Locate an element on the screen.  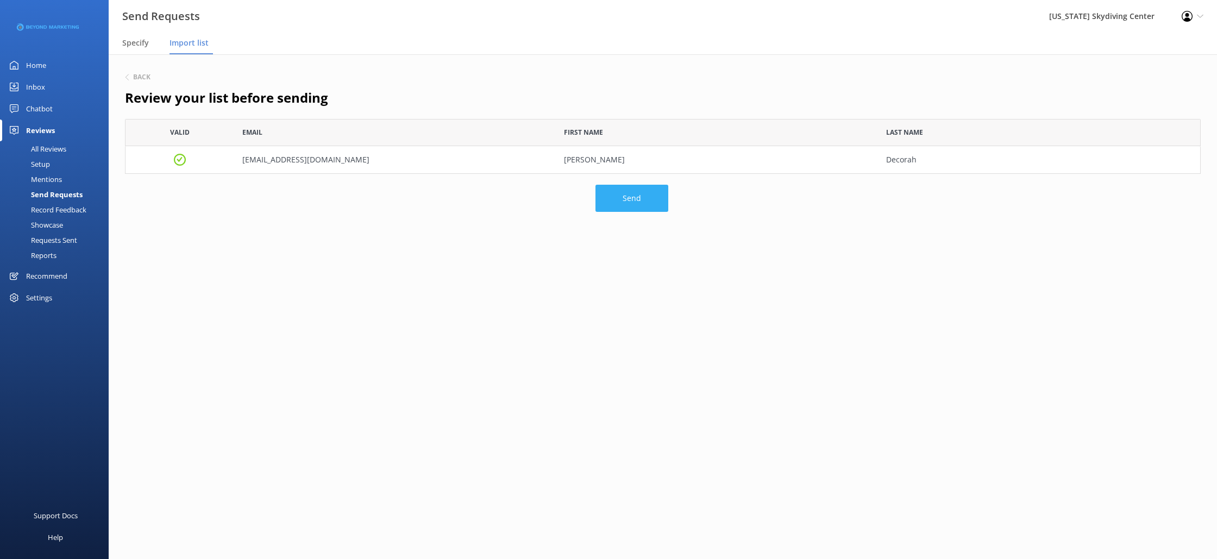
button: Back is located at coordinates (137, 77).